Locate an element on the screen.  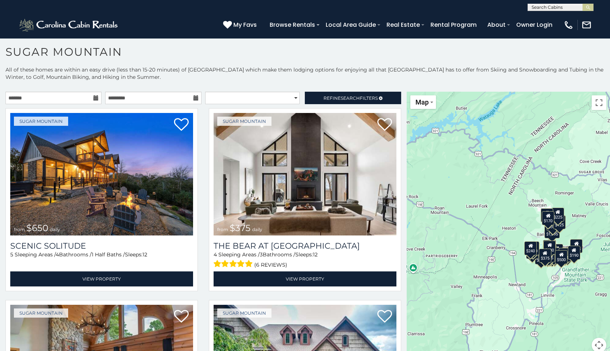
div: $170 is located at coordinates (549, 218).